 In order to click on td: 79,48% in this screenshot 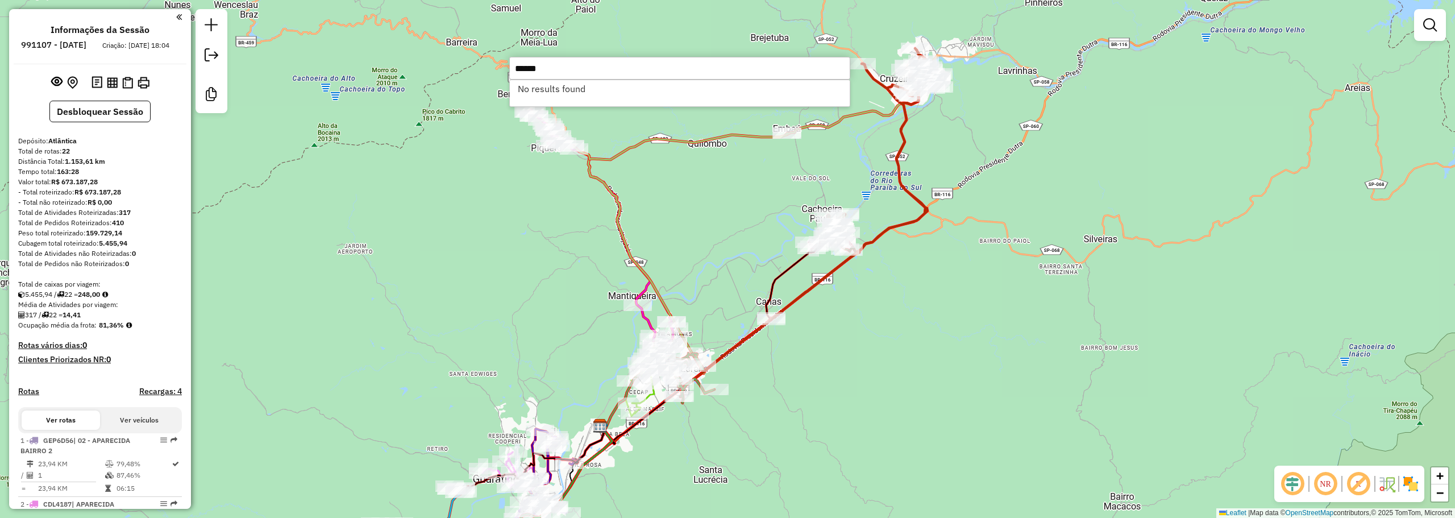, I will do `click(143, 464)`.